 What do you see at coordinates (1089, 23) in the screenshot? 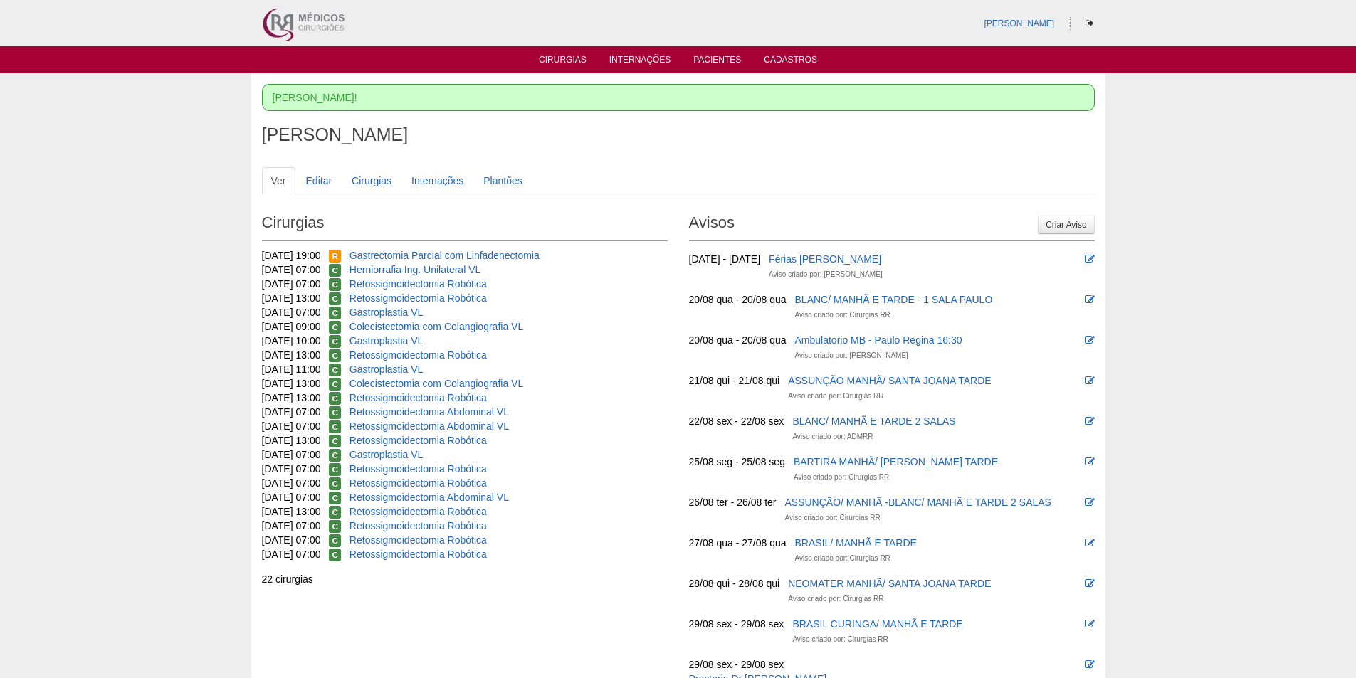
I see `i: Sair` at bounding box center [1089, 23].